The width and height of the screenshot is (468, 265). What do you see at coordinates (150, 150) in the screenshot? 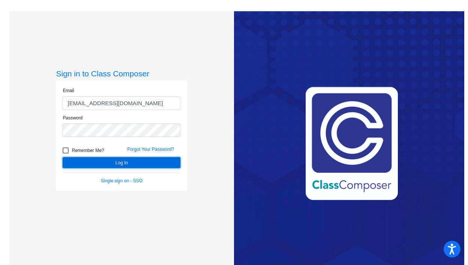
I see `a: Forgot Your Password?` at bounding box center [150, 150].